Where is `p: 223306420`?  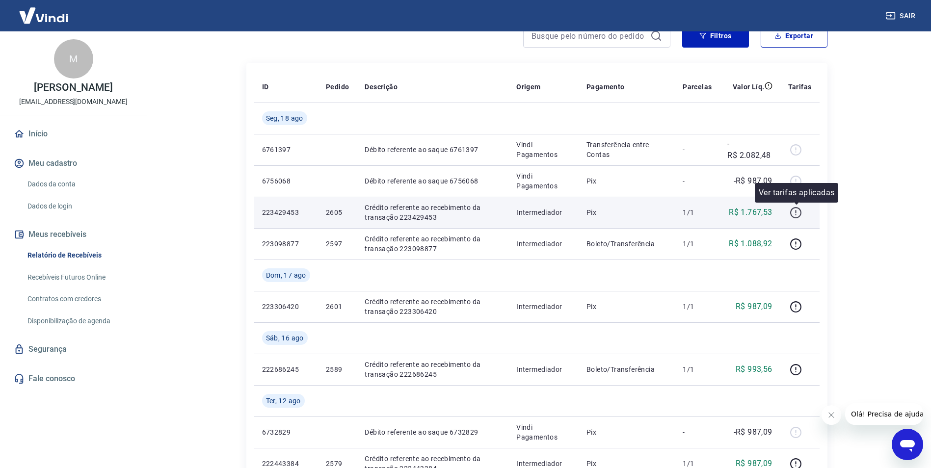
p: 223306420 is located at coordinates (286, 307).